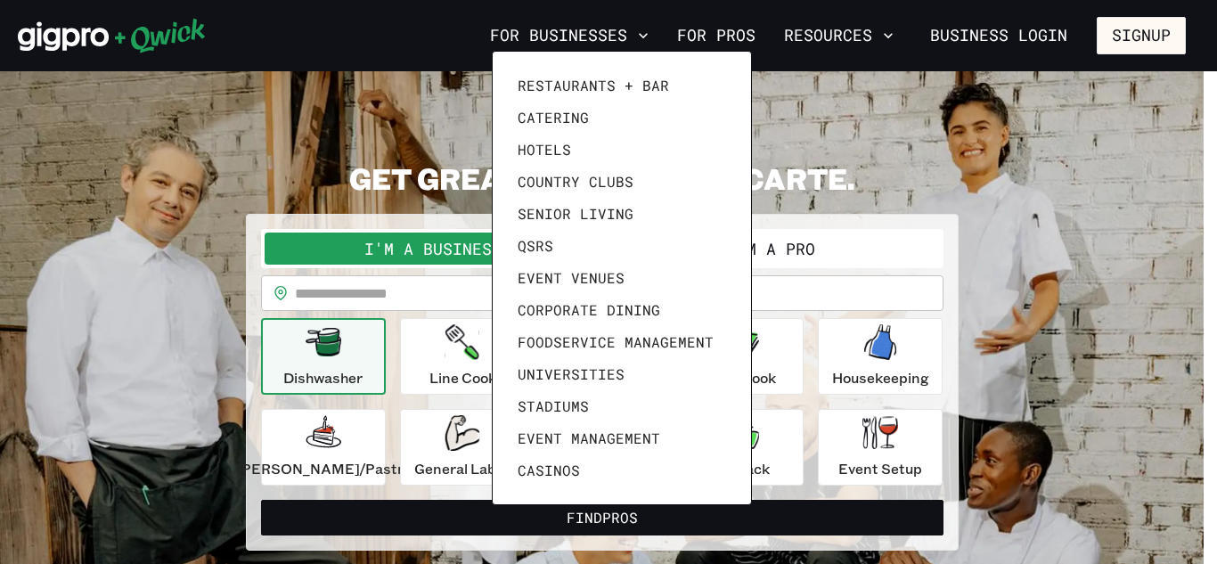 The image size is (1217, 564). Describe the element at coordinates (616, 342) in the screenshot. I see `span: Foodservice Management` at that location.